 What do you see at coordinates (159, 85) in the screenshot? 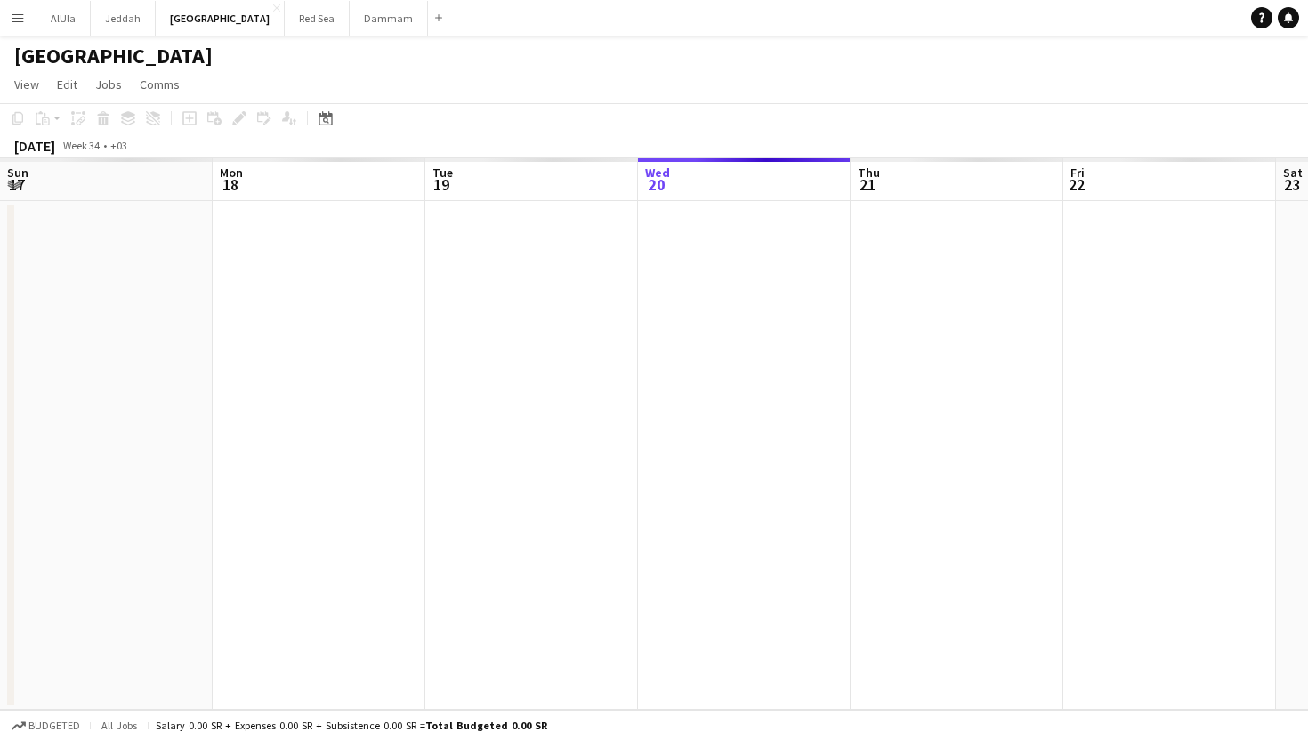
I see `span: Comms` at bounding box center [159, 85].